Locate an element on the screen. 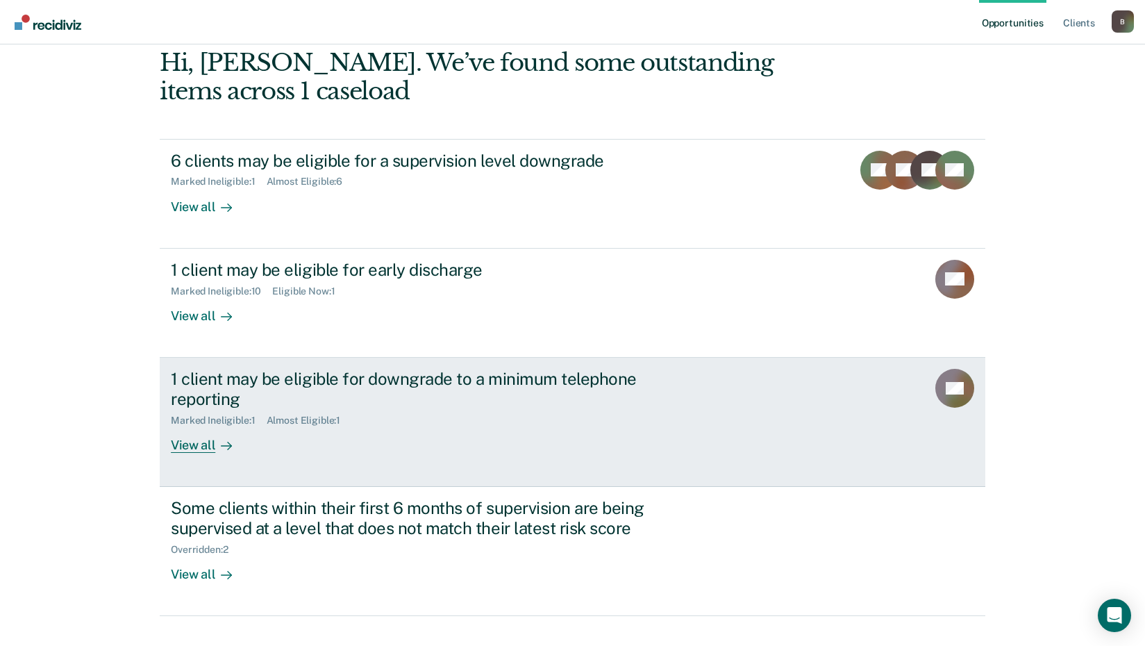  div: Eligible Now : 1 is located at coordinates (309, 291).